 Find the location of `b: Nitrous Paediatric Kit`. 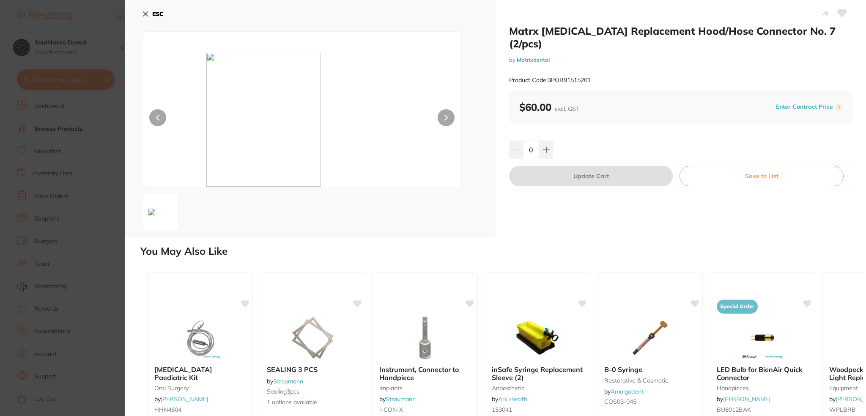

b: Nitrous Paediatric Kit is located at coordinates (200, 373).